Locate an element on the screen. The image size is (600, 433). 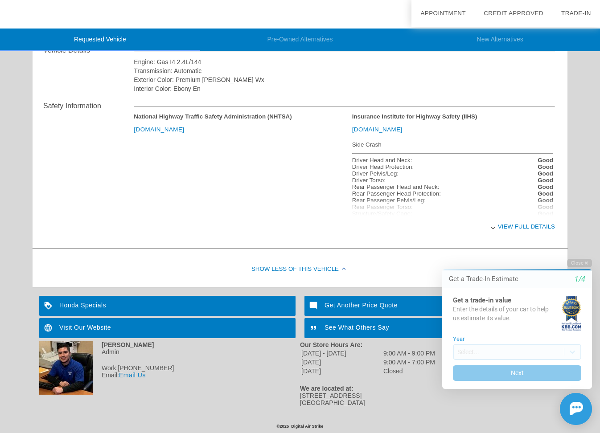
div: Rear Passenger Pelvis/Leg: is located at coordinates (389, 200).